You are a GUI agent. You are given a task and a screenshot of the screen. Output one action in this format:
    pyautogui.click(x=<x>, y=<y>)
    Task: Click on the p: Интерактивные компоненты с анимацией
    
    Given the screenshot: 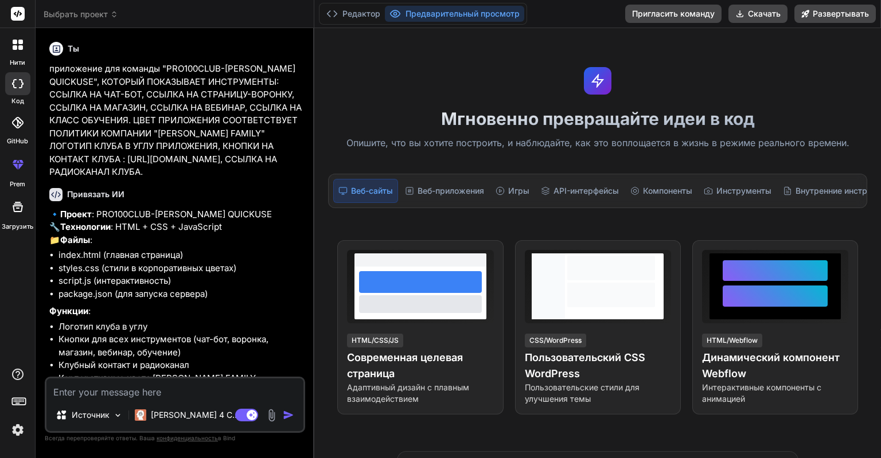 What is the action you would take?
    pyautogui.click(x=775, y=394)
    